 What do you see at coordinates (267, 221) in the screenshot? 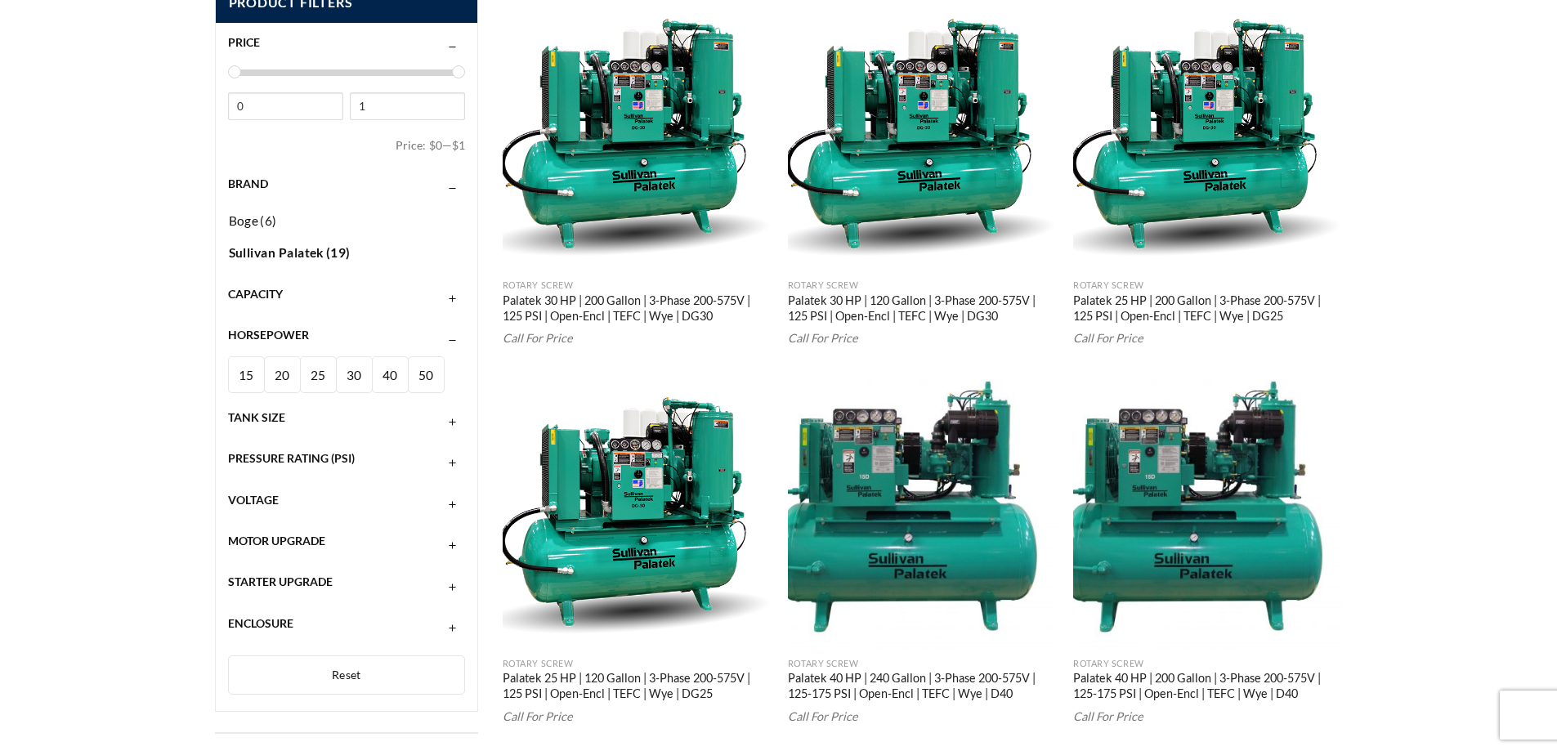
I see `span: (6)` at bounding box center [267, 221].